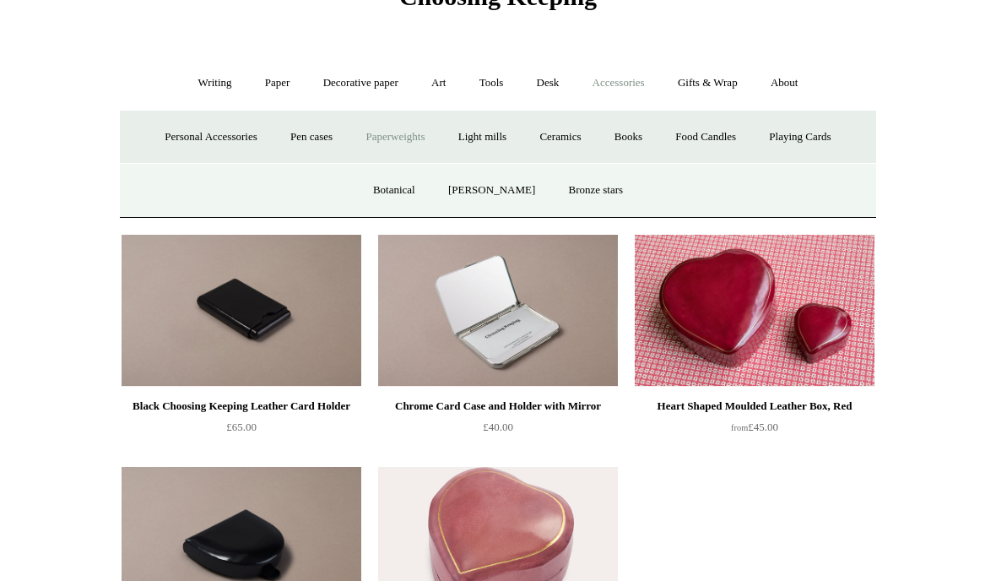 The height and width of the screenshot is (581, 996). I want to click on div: Heart Shaped Moulded Leather Box, Red, so click(755, 407).